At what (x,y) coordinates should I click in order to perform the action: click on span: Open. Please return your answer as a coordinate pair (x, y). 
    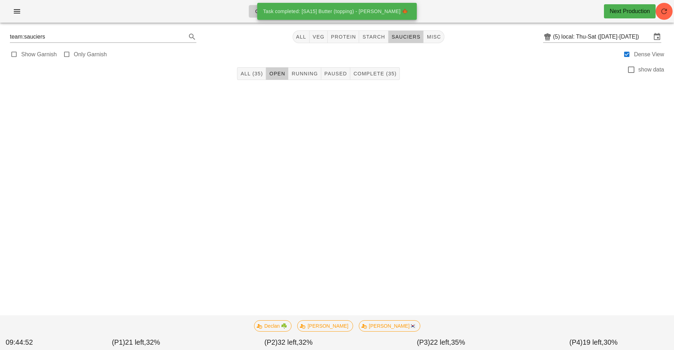
    Looking at the image, I should click on (277, 74).